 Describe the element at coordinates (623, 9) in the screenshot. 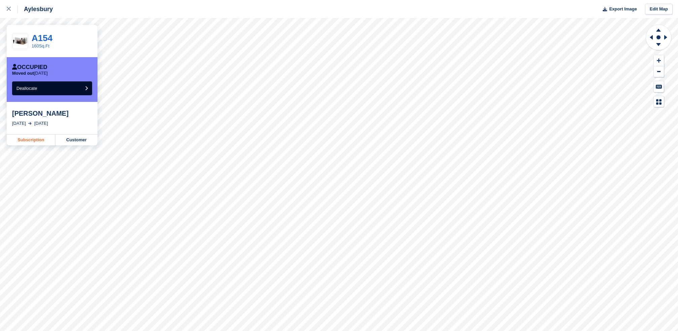

I see `span: Export Image` at that location.